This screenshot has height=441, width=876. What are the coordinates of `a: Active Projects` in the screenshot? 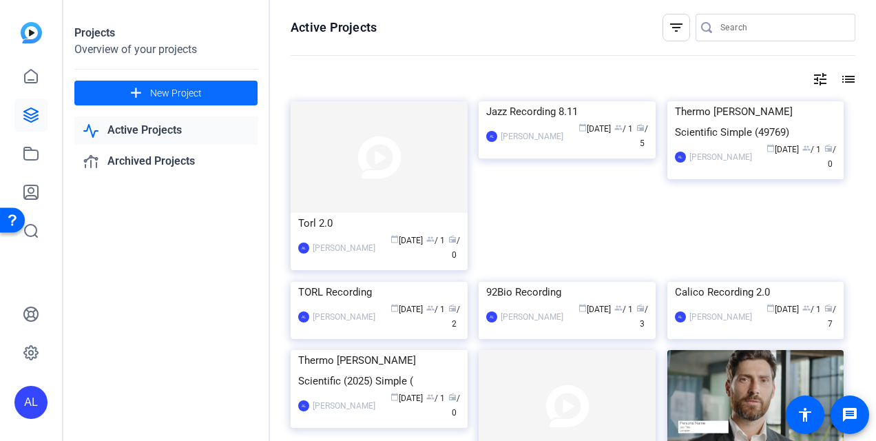 It's located at (166, 130).